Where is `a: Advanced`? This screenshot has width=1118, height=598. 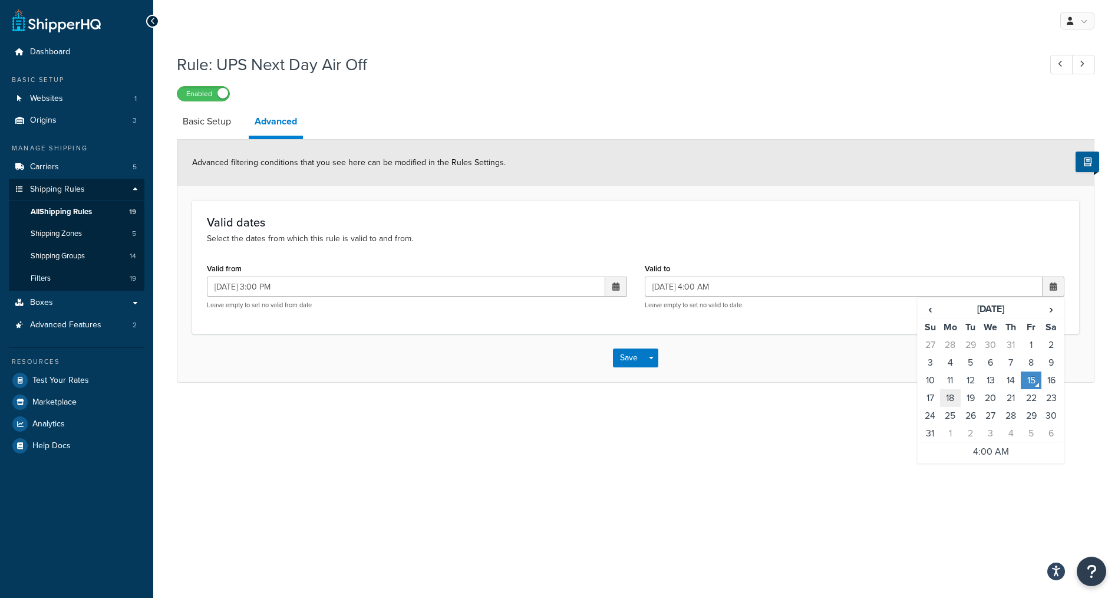
a: Advanced is located at coordinates (276, 123).